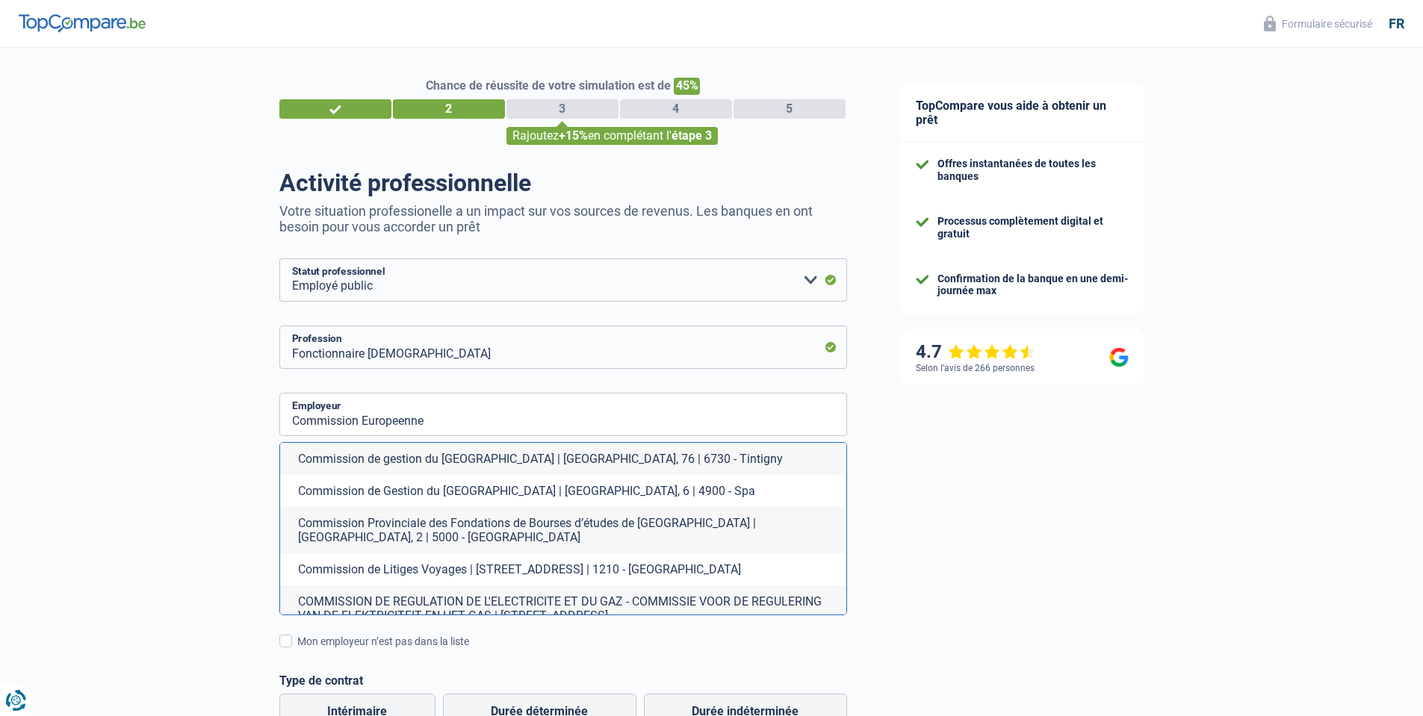 This screenshot has width=1423, height=716. Describe the element at coordinates (572, 641) in the screenshot. I see `div: Mon employeur n’est pas dans la liste` at that location.